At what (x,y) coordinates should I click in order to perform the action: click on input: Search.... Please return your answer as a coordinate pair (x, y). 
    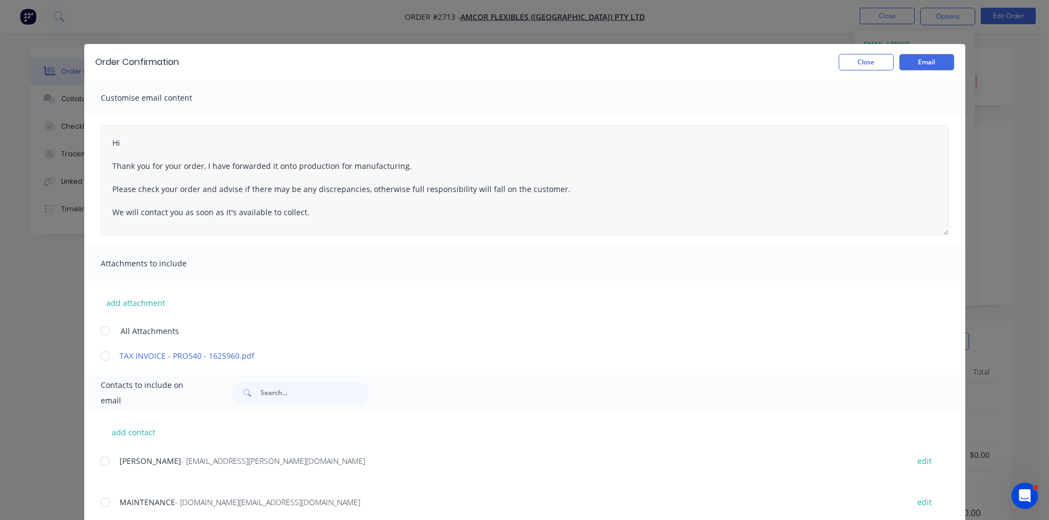
    Looking at the image, I should click on (315, 393).